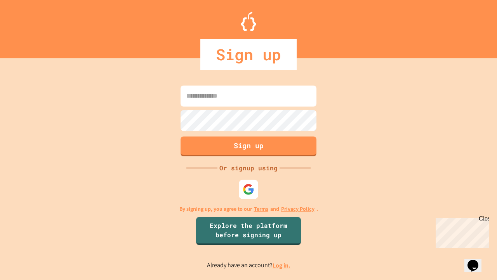 The image size is (497, 280). Describe the element at coordinates (249, 146) in the screenshot. I see `button: Sign up` at that location.